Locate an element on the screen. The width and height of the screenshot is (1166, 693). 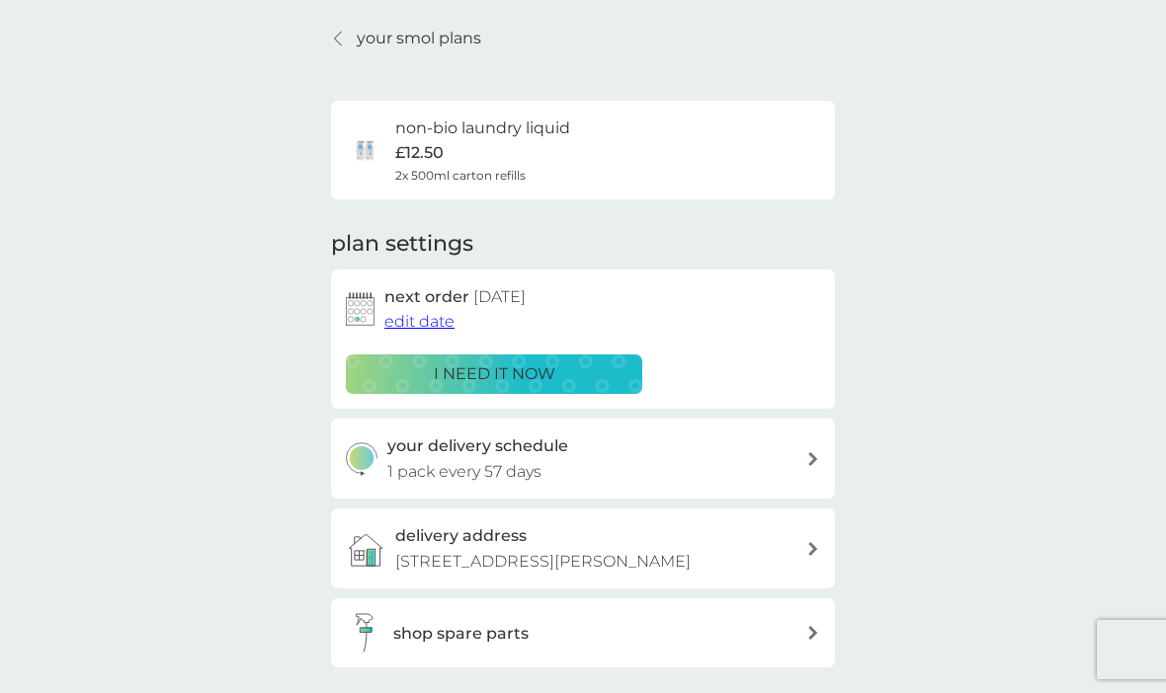
p: 1 pack every 57 days is located at coordinates (464, 472).